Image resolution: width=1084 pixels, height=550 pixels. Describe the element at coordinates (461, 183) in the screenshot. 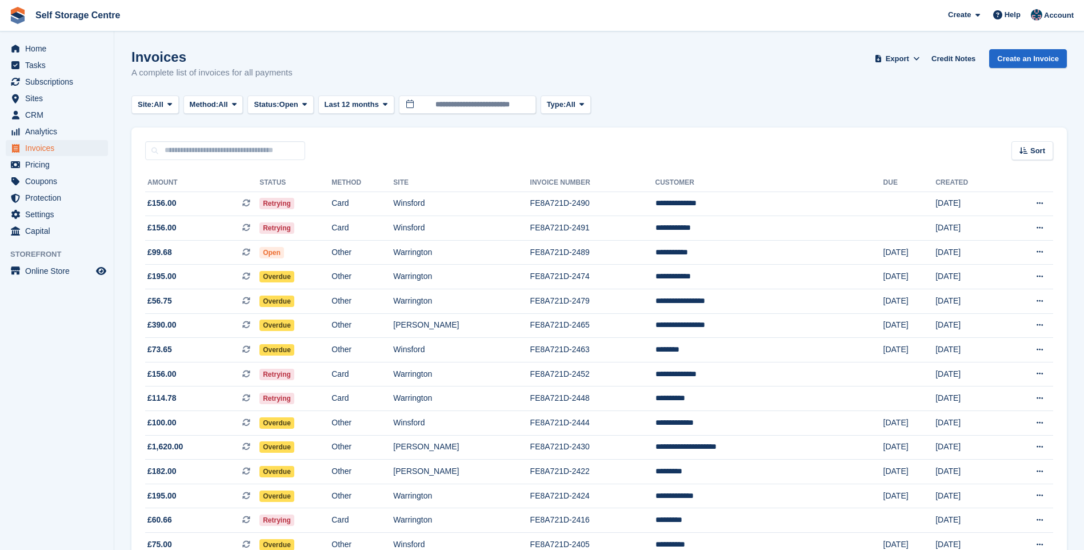

I see `th: Site` at that location.